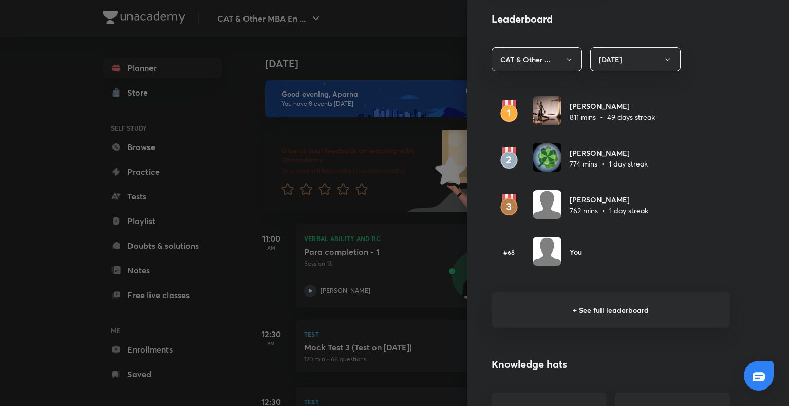  What do you see at coordinates (509, 111) in the screenshot?
I see `img: rank1.svg` at bounding box center [509, 111].